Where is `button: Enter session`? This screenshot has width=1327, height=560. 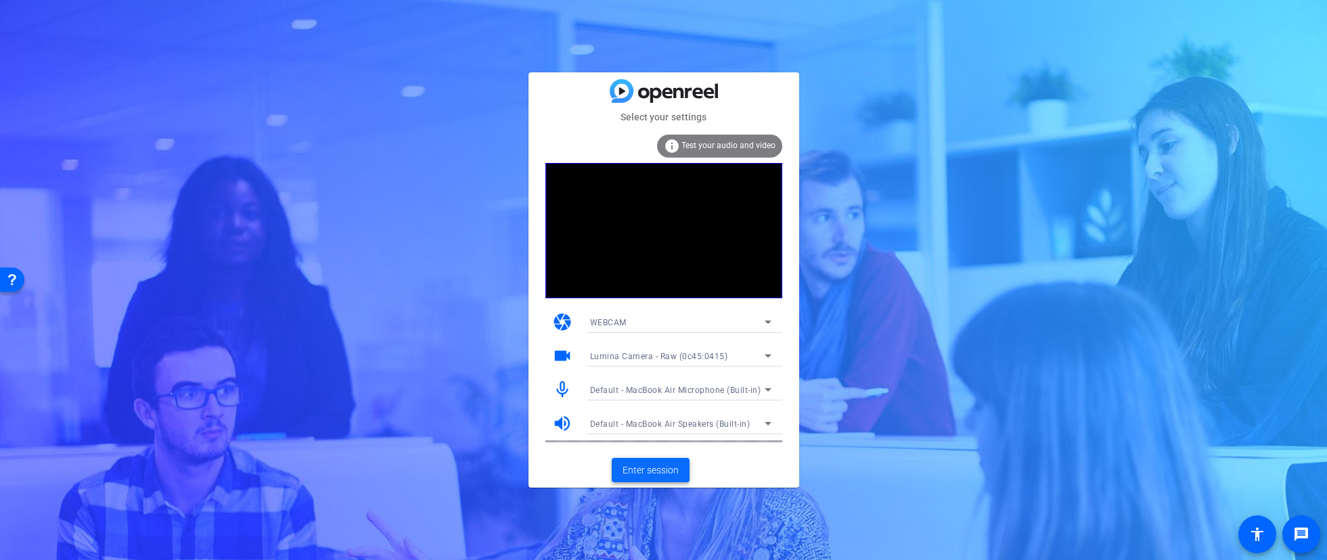
button: Enter session is located at coordinates (650, 470).